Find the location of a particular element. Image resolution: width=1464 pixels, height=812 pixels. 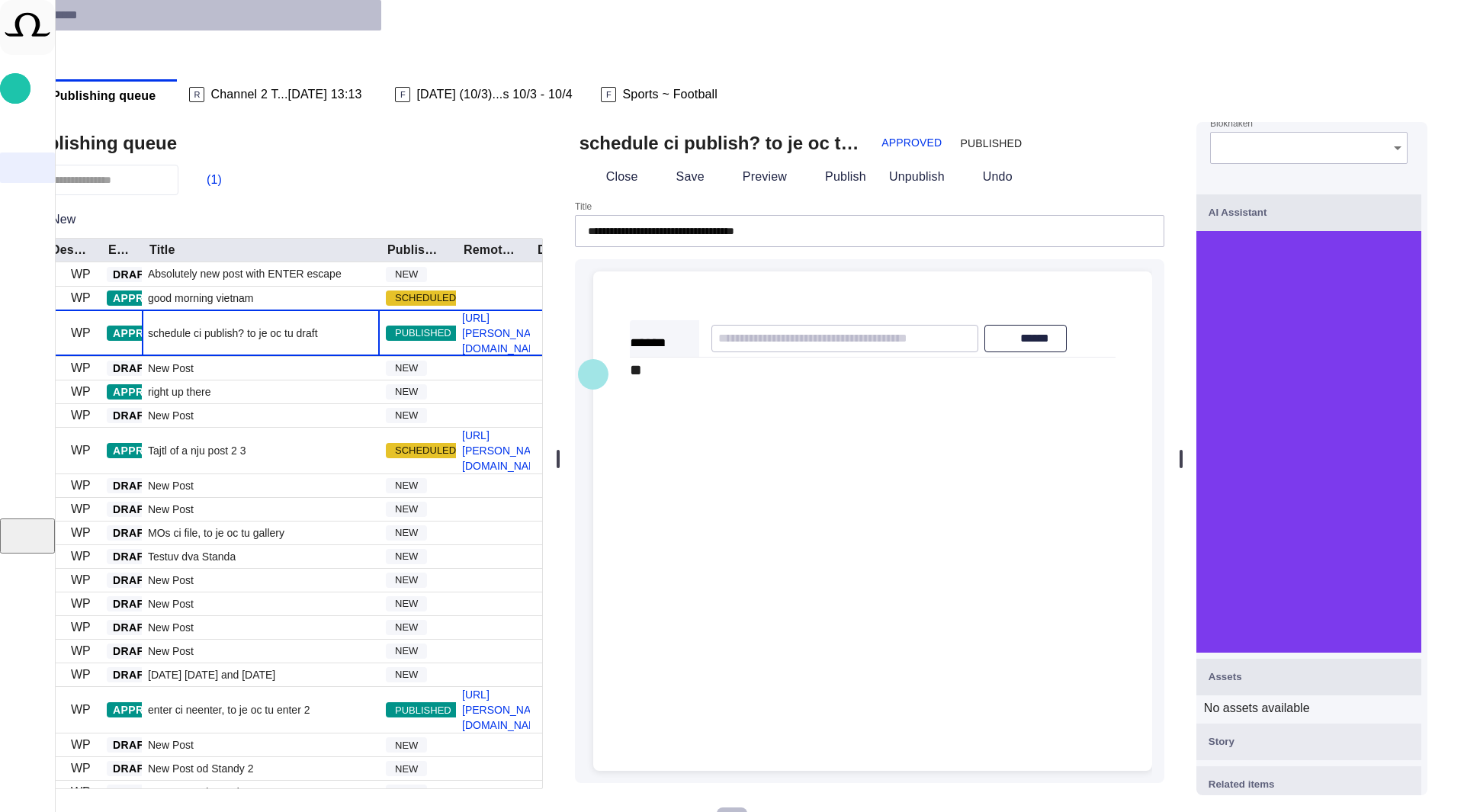

button: Preview is located at coordinates (754, 176).